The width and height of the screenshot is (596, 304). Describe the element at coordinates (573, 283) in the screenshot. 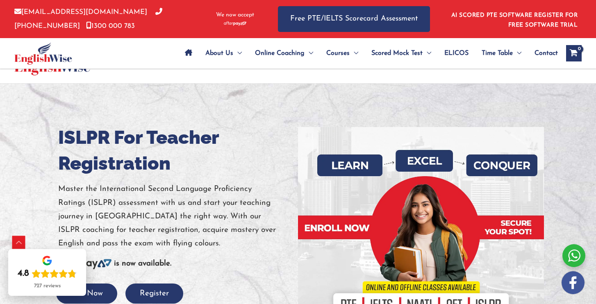

I see `img: white-facebook.png` at that location.